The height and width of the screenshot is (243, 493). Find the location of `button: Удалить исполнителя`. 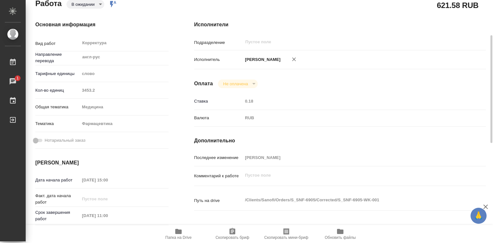

button: Удалить исполнителя is located at coordinates (294, 59).